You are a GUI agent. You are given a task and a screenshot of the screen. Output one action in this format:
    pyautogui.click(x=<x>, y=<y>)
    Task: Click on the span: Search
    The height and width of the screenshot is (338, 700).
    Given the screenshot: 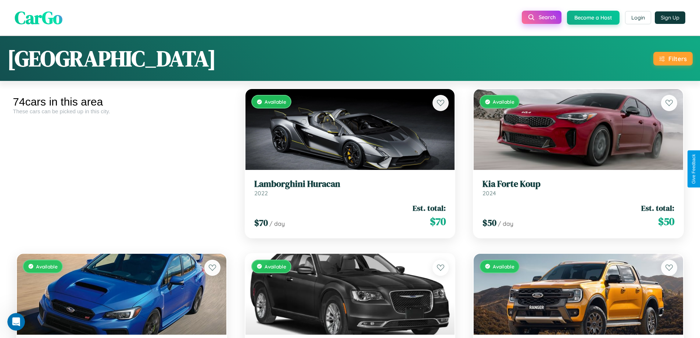 What is the action you would take?
    pyautogui.click(x=547, y=17)
    